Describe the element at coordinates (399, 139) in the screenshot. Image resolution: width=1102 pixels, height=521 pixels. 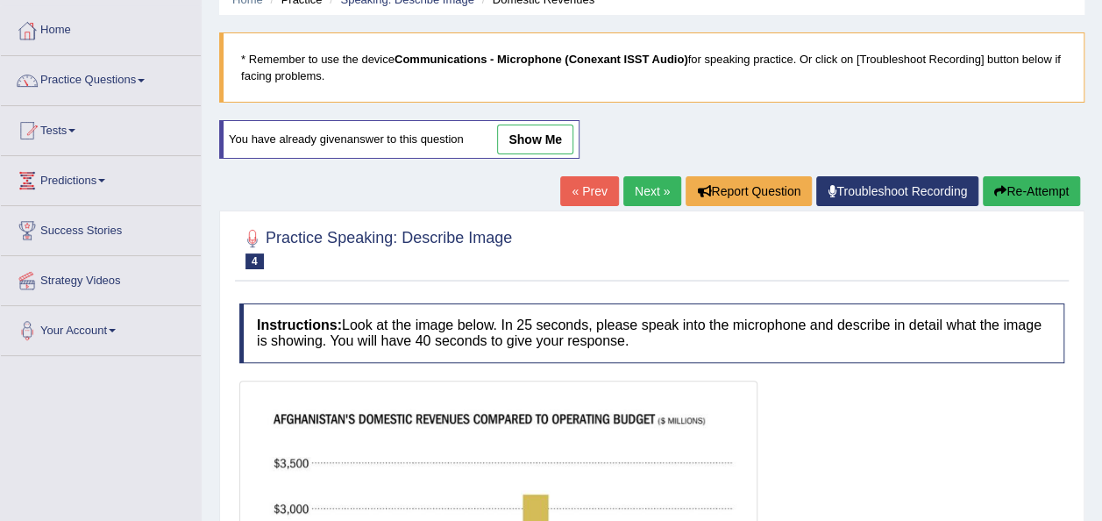
I see `div: You have already given answer to this question` at that location.